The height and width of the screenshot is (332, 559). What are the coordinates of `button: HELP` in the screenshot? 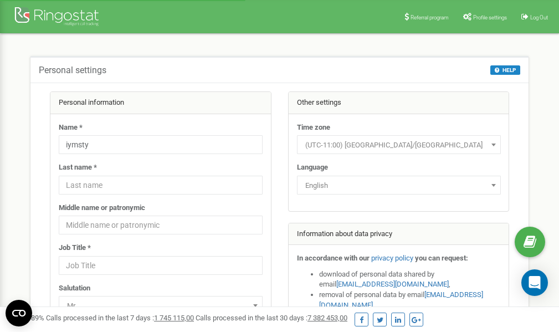 It's located at (505, 70).